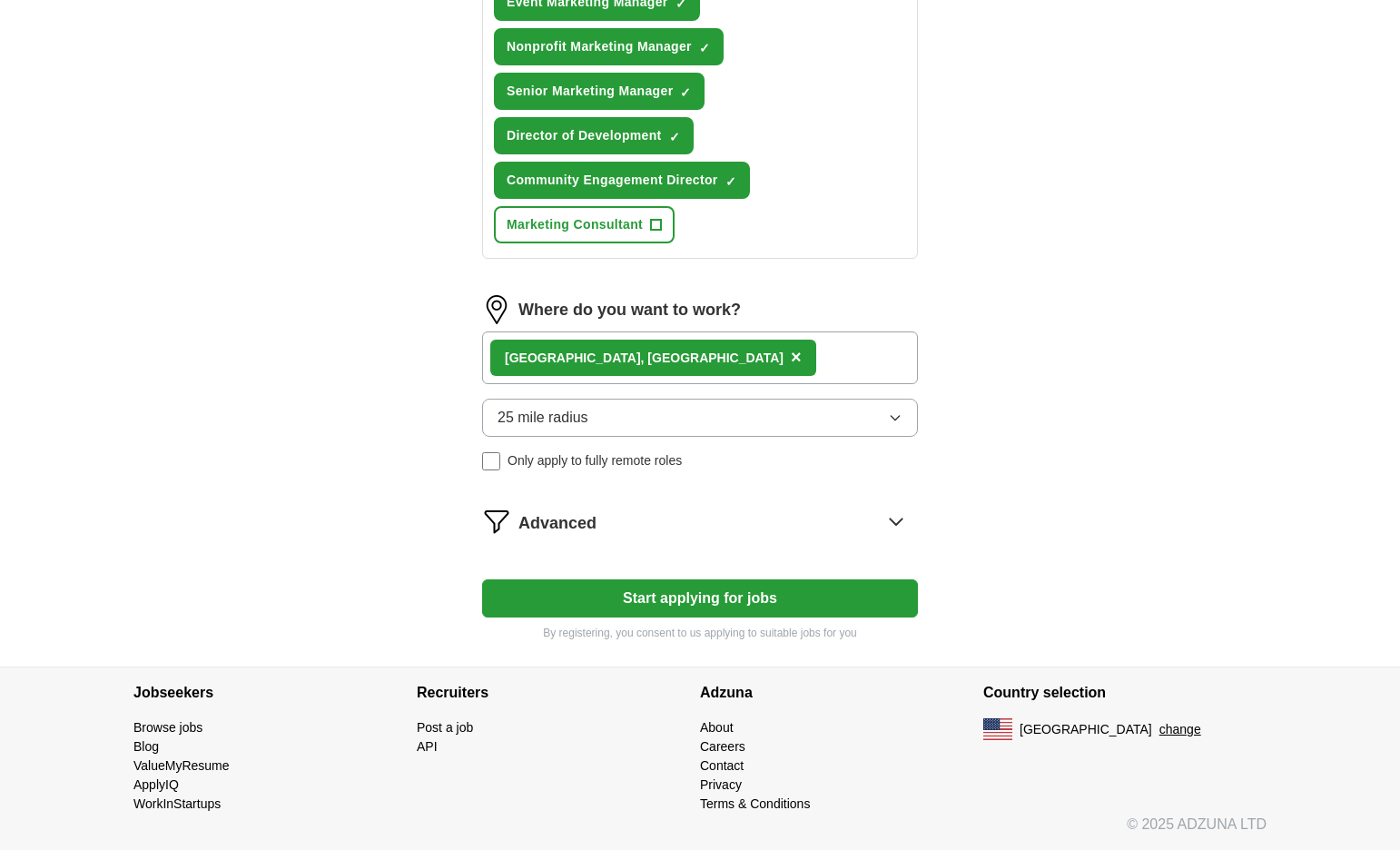  I want to click on p: By registering, you consent to us applying to suitable jobs for you, so click(700, 633).